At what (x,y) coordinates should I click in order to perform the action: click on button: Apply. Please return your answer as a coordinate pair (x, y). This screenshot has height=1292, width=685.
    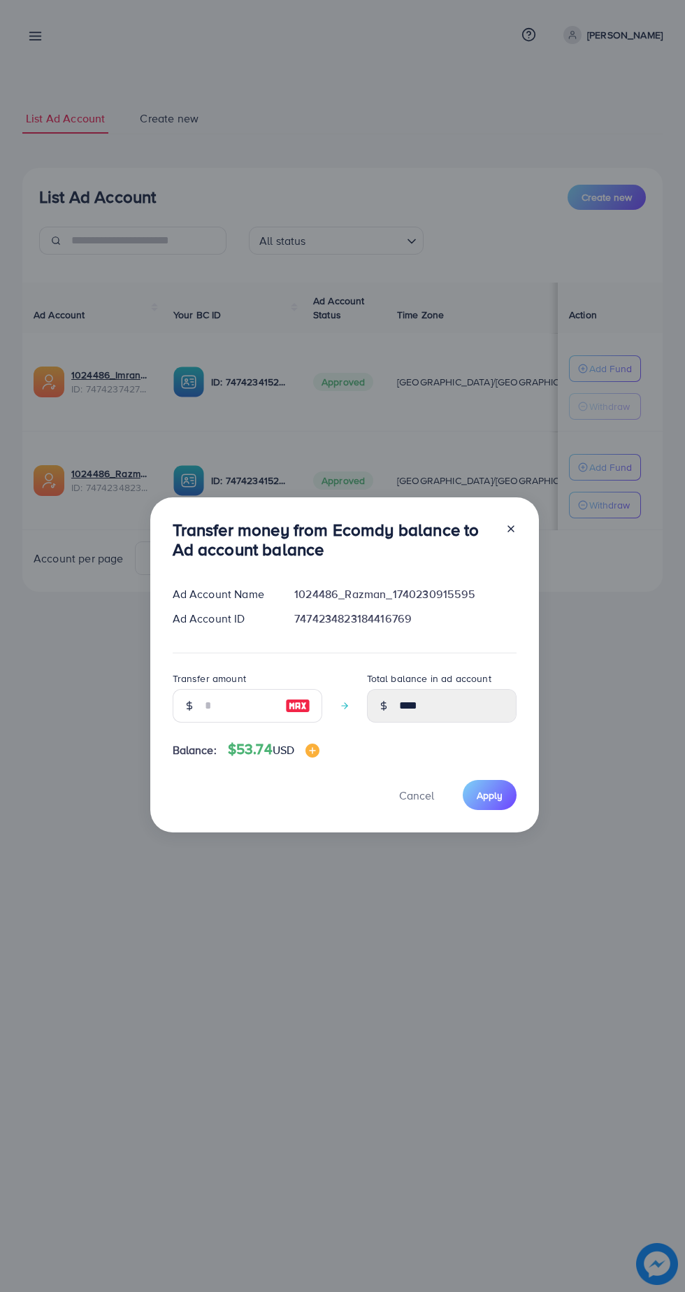
    Looking at the image, I should click on (490, 794).